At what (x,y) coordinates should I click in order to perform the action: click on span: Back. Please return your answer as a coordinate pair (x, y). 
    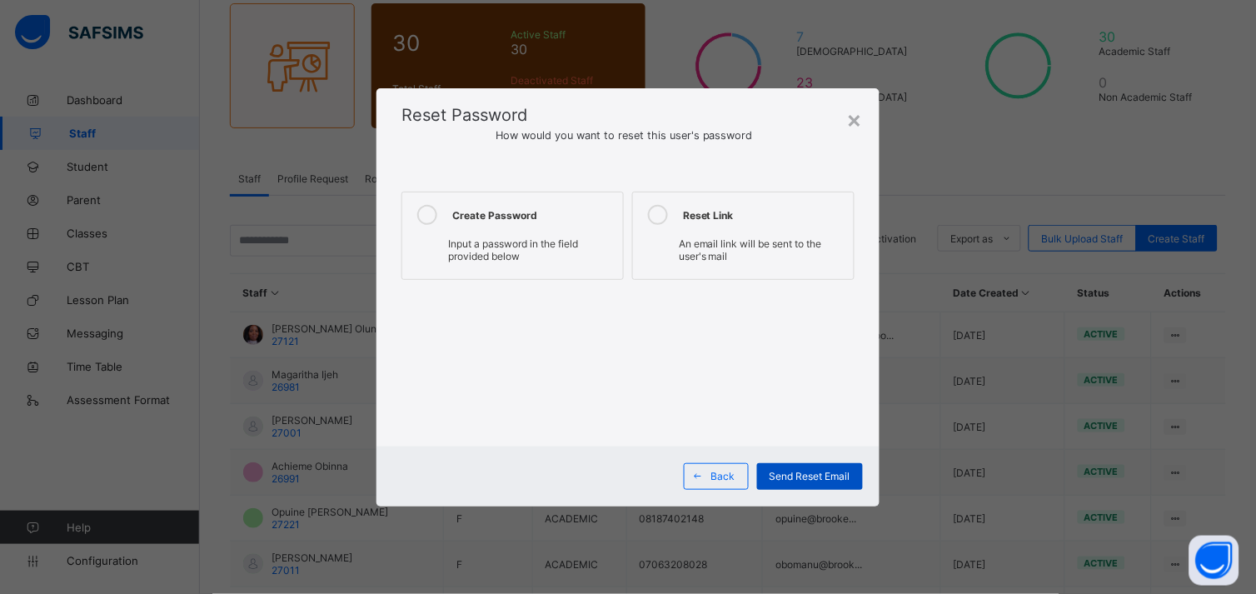
    Looking at the image, I should click on (723, 476).